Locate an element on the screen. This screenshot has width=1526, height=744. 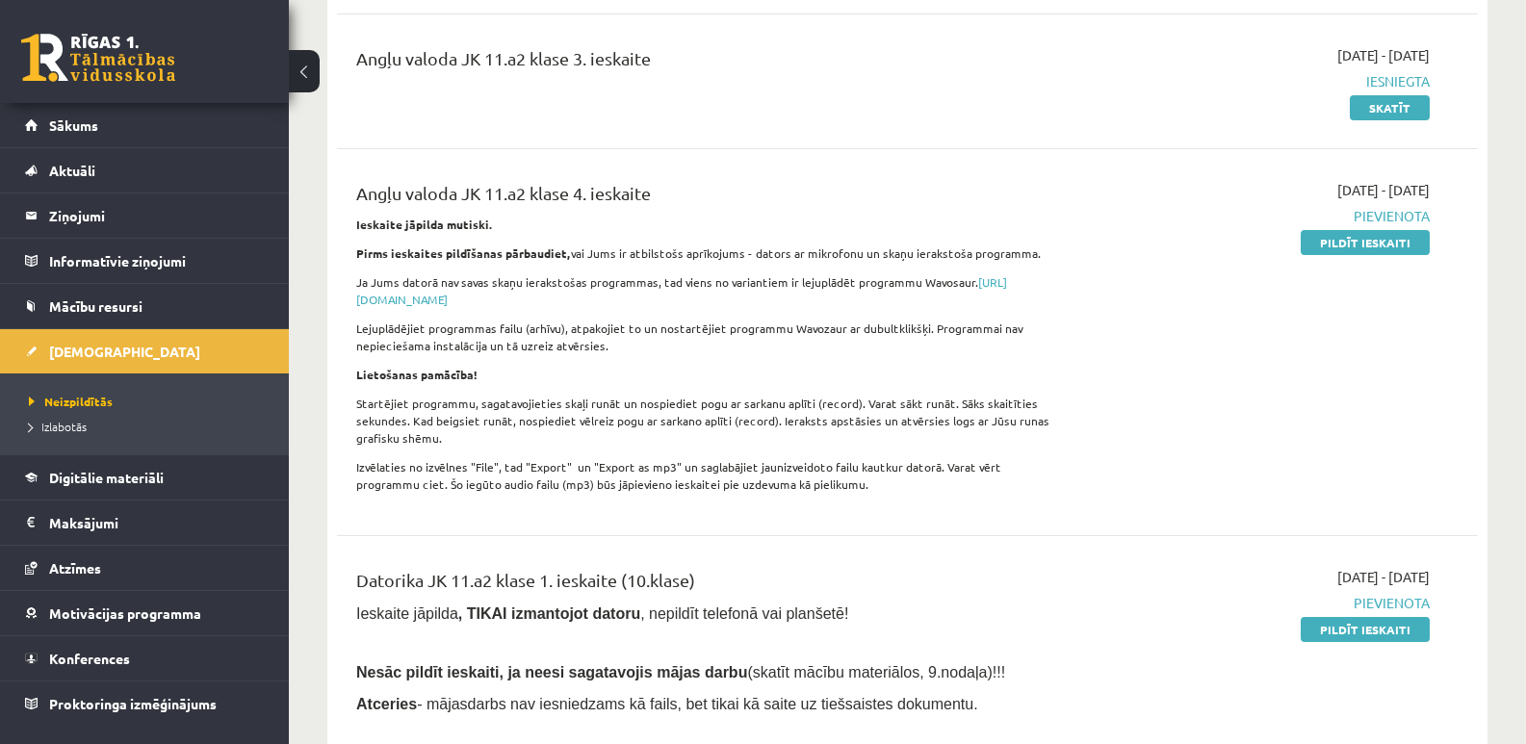
b: , TIKAI izmantojot datoru is located at coordinates (549, 613).